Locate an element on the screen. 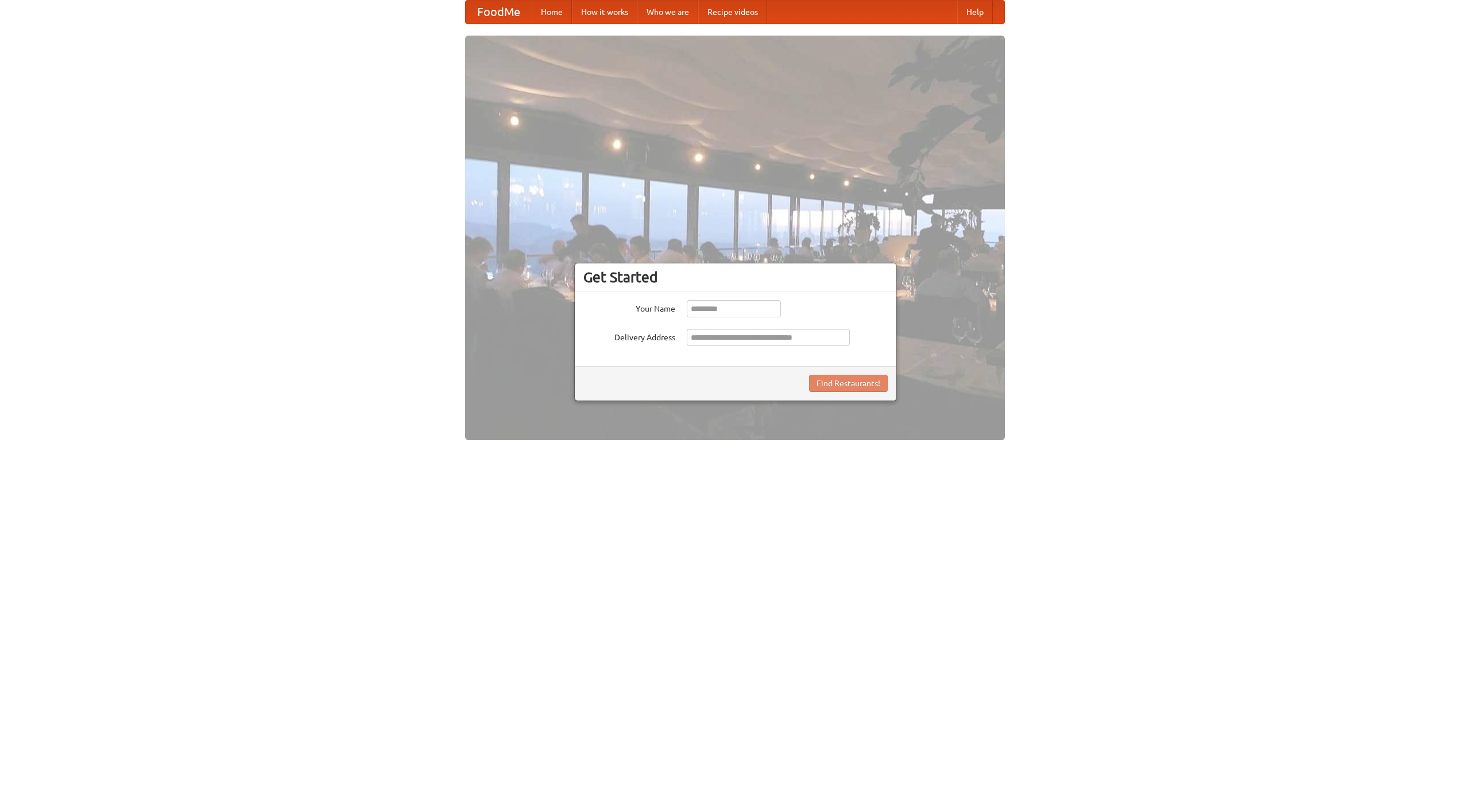  label: Your Name is located at coordinates (629, 307).